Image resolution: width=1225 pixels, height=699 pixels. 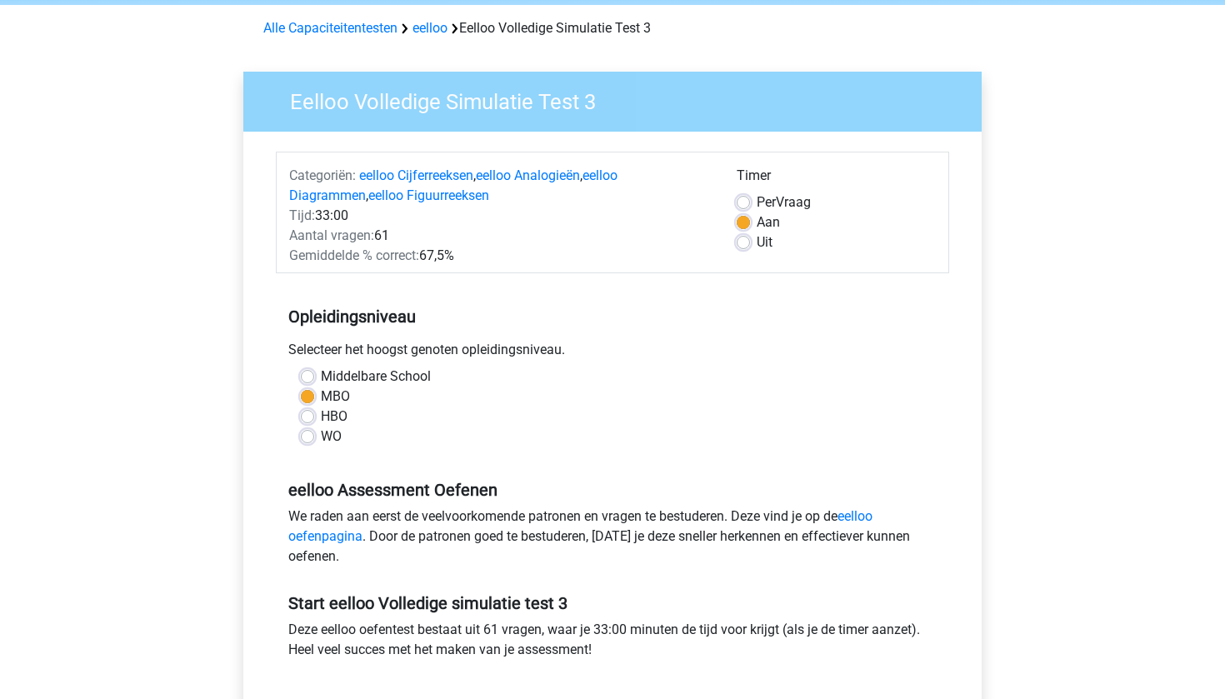 What do you see at coordinates (430, 28) in the screenshot?
I see `a: eelloo` at bounding box center [430, 28].